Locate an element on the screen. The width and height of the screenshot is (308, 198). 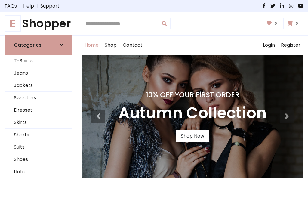
a: Help is located at coordinates (29, 6).